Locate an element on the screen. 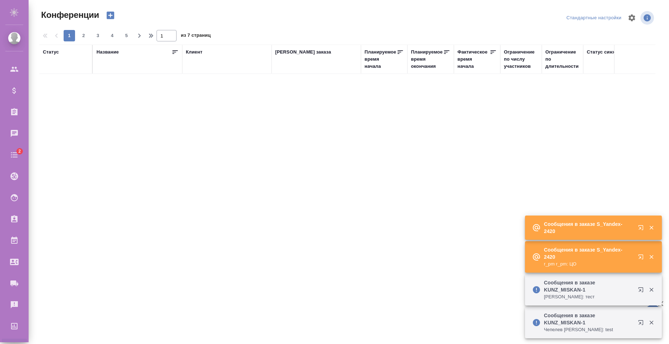 This screenshot has height=344, width=669. div: Планируемое время окончания is located at coordinates (427, 59).